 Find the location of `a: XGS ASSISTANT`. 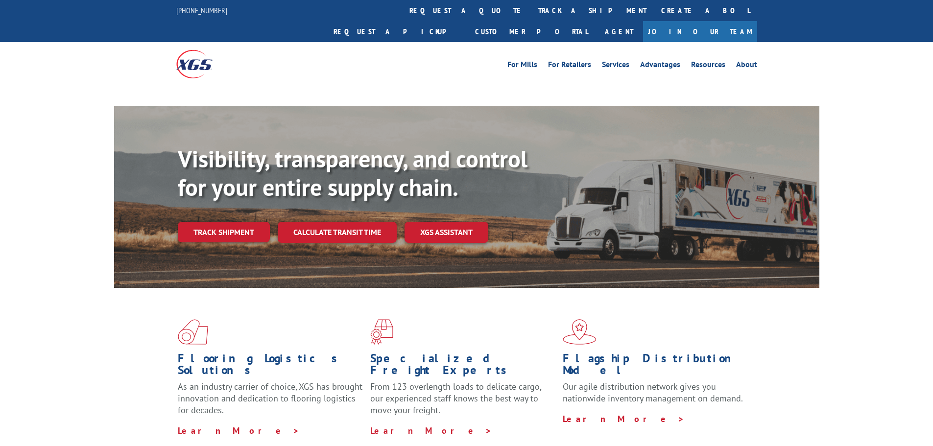

a: XGS ASSISTANT is located at coordinates (446, 232).